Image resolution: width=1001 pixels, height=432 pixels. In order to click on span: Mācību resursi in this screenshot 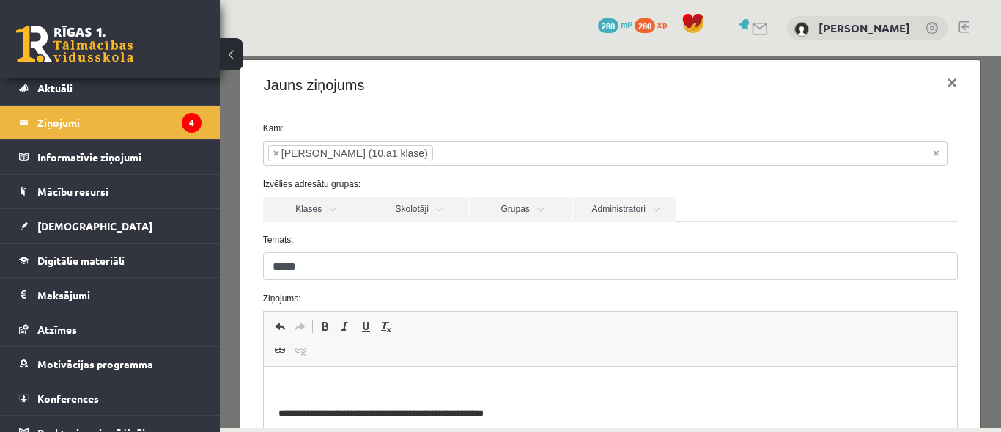, I will do `click(73, 191)`.